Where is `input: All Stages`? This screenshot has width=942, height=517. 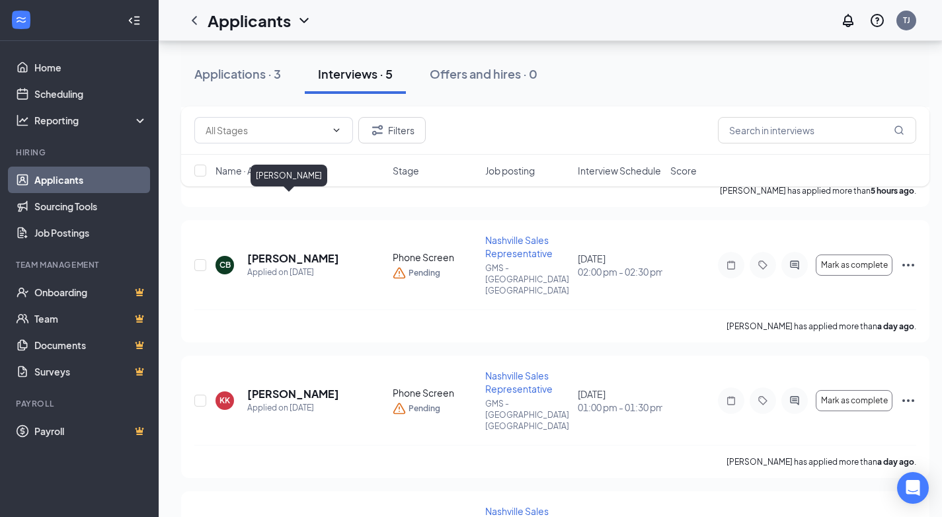 input: All Stages is located at coordinates (266, 130).